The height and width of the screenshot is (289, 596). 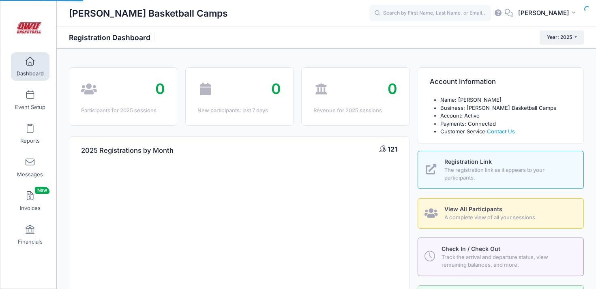 What do you see at coordinates (30, 242) in the screenshot?
I see `span: Financials` at bounding box center [30, 242].